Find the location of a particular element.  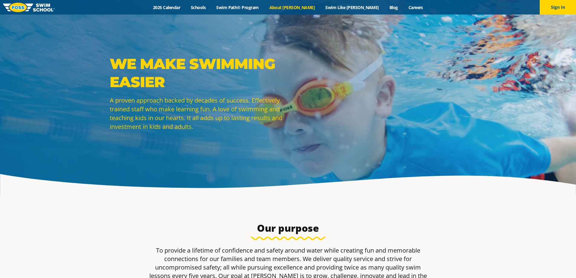

a: 2025 Calendar is located at coordinates (167, 7).